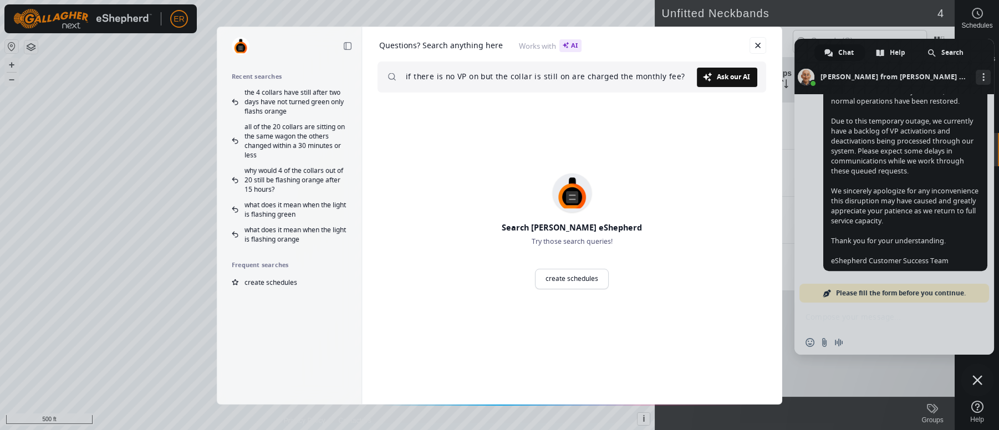 The image size is (999, 430). Describe the element at coordinates (571, 242) in the screenshot. I see `p: Try those search queries!` at that location.